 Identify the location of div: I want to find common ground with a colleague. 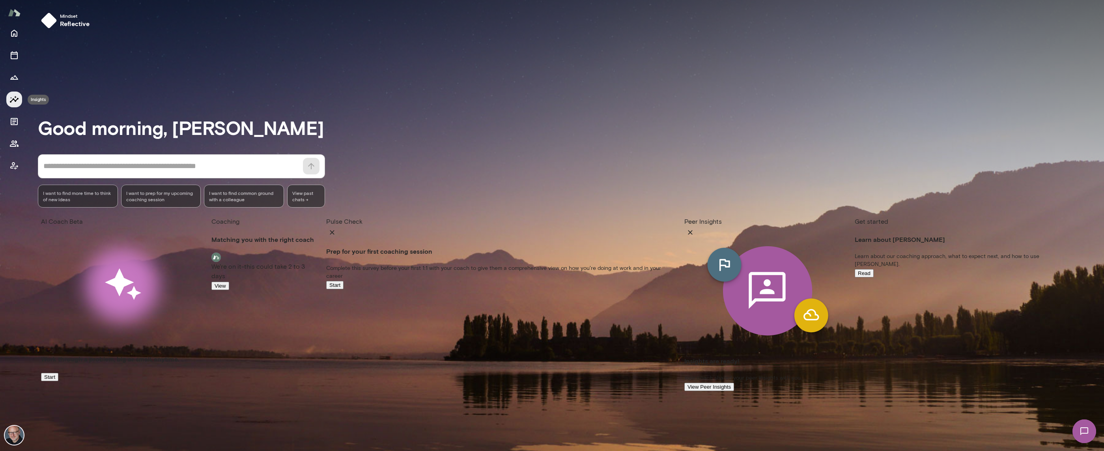
(244, 196).